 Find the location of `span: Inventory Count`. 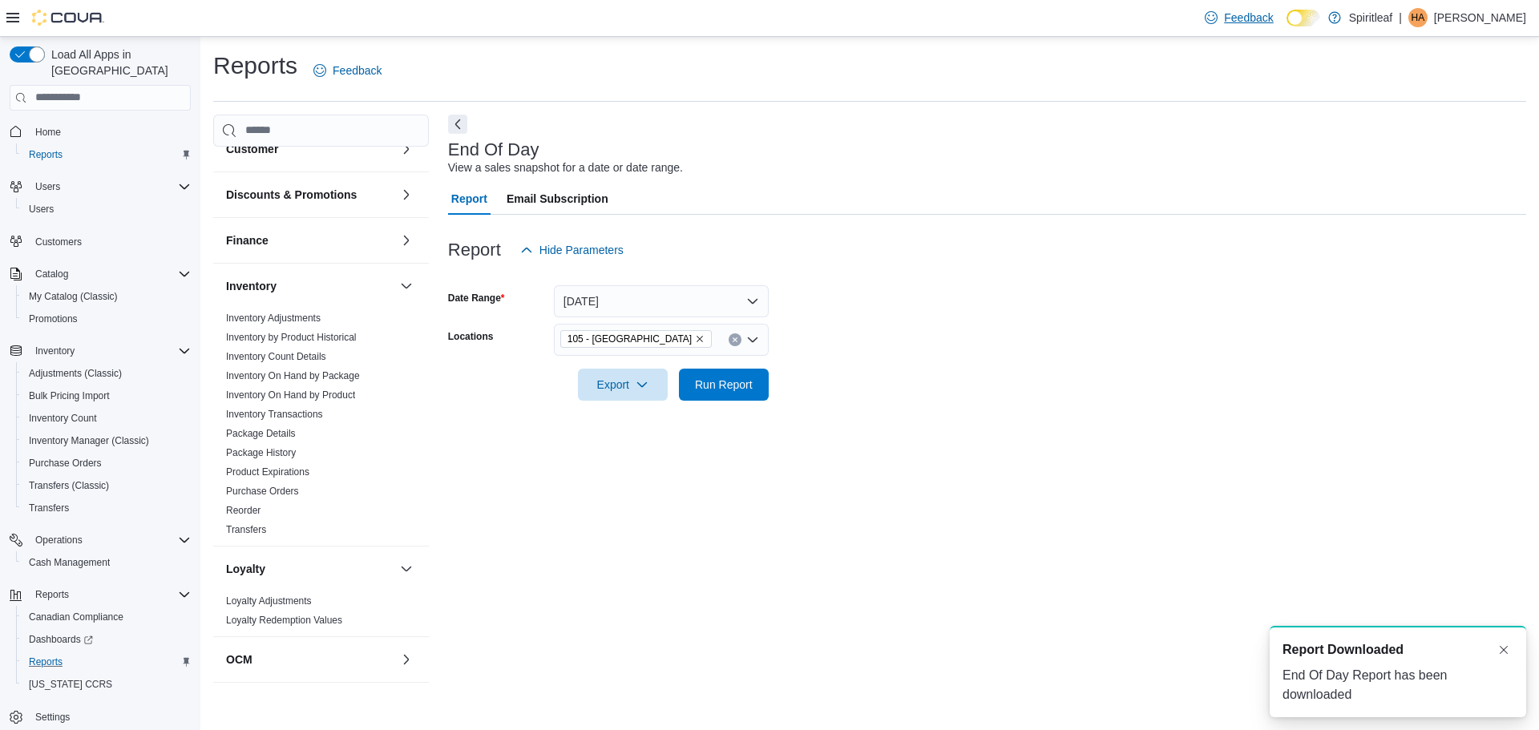

span: Inventory Count is located at coordinates (63, 418).